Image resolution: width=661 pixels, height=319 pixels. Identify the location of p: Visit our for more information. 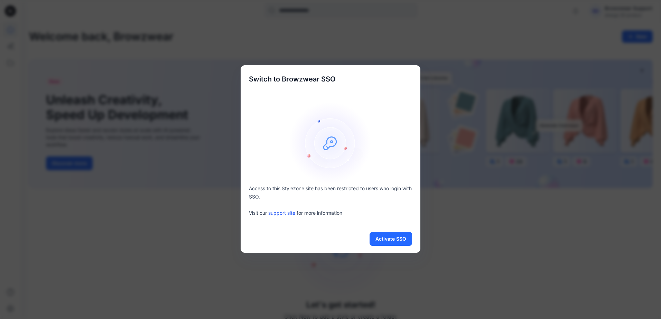
(331, 213).